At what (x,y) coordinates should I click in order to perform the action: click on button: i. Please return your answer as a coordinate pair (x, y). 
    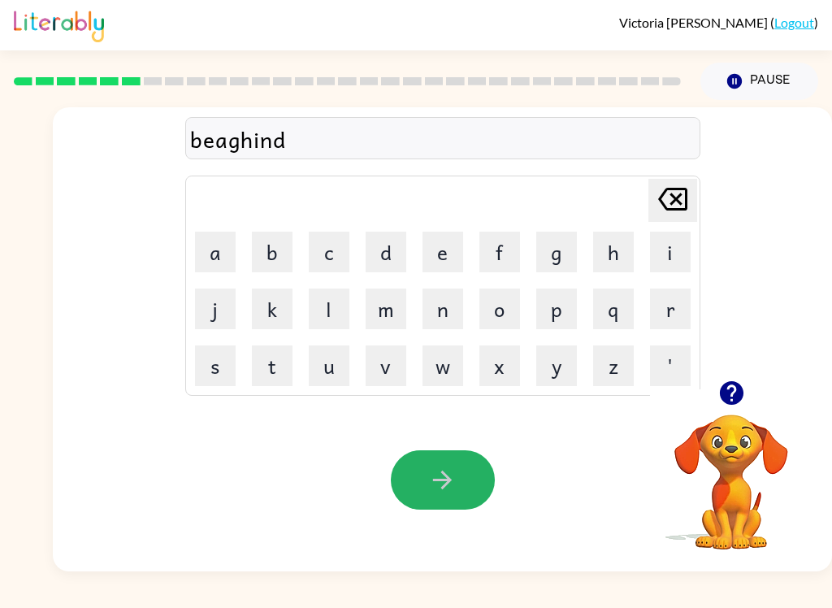
    Looking at the image, I should click on (670, 252).